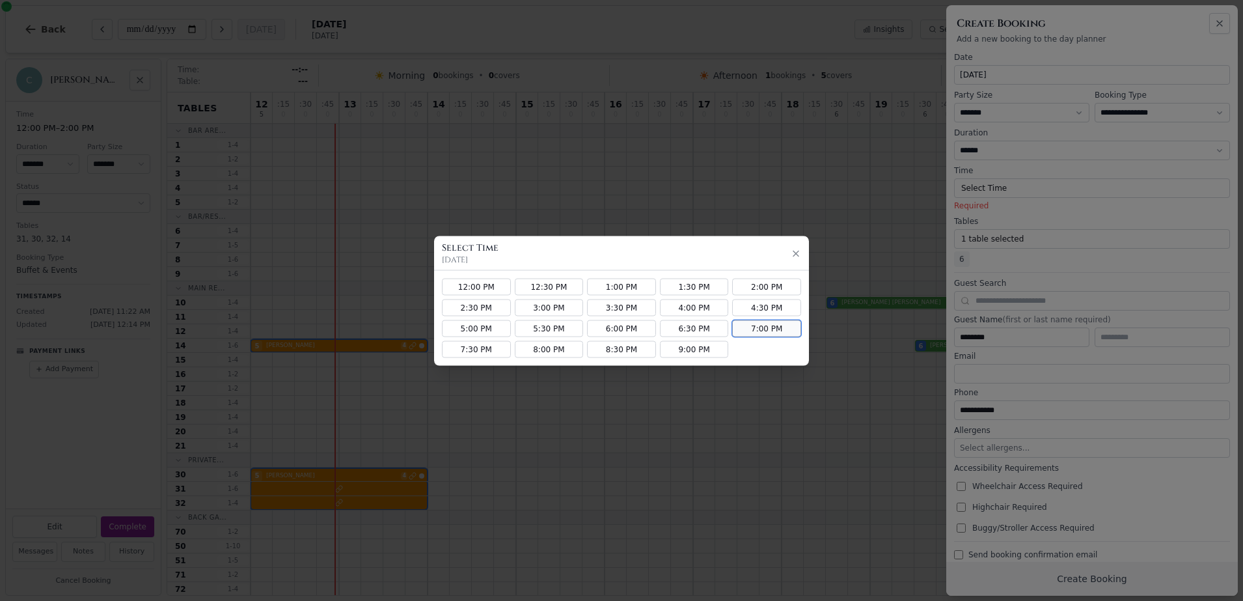  What do you see at coordinates (621, 286) in the screenshot?
I see `button: 1:00 PM` at bounding box center [621, 286].